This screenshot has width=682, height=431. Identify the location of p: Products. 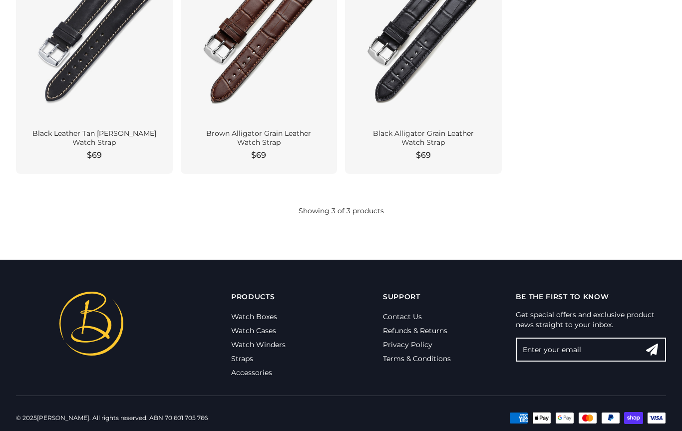
(258, 296).